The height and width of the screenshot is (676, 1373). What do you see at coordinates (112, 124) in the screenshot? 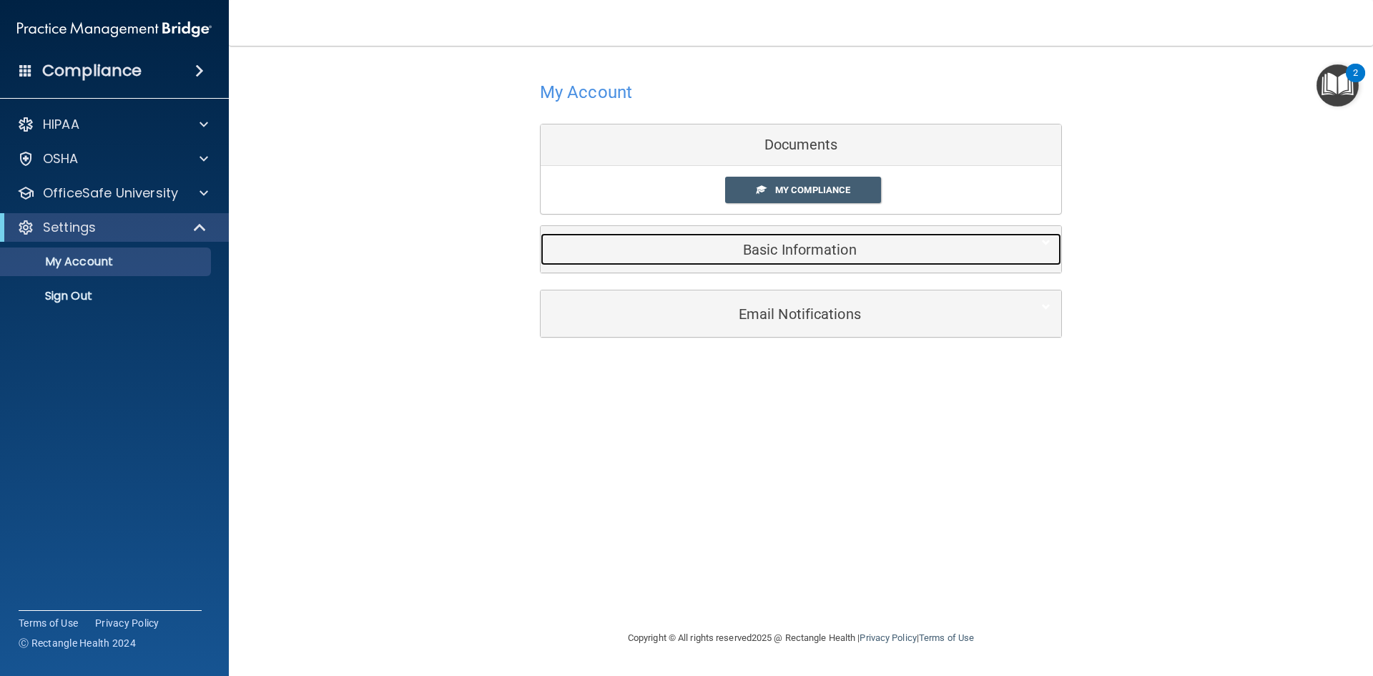
I see `a: HIPAA` at bounding box center [112, 124].